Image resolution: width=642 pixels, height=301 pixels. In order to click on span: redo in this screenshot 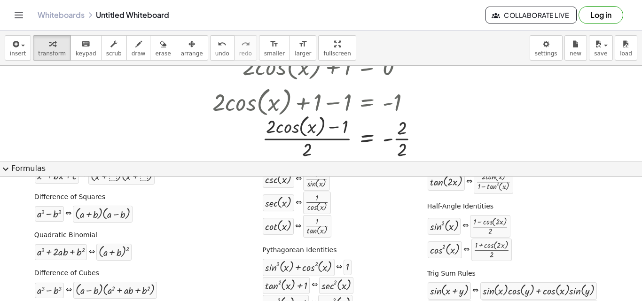, I will do `click(245, 54)`.